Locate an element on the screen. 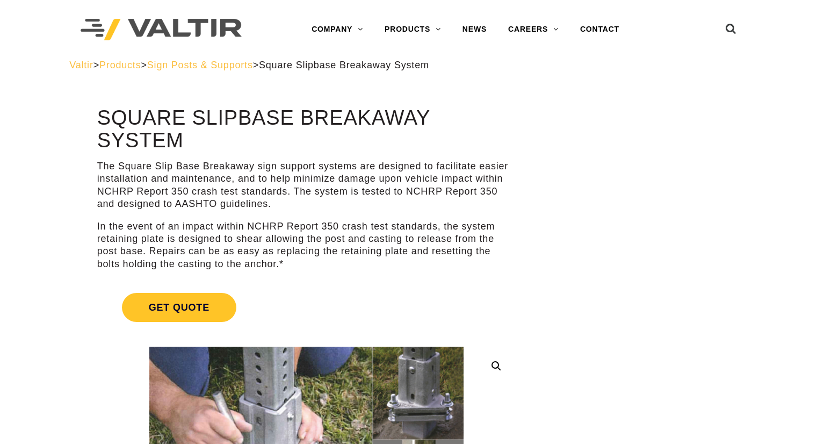  span: Sign Posts & Supports is located at coordinates (200, 65).